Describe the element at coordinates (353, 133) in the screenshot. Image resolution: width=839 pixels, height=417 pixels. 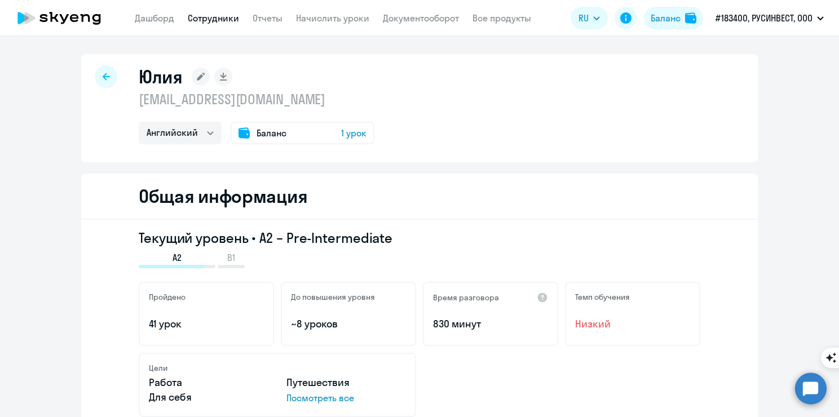
I see `span: 1 урок` at that location.